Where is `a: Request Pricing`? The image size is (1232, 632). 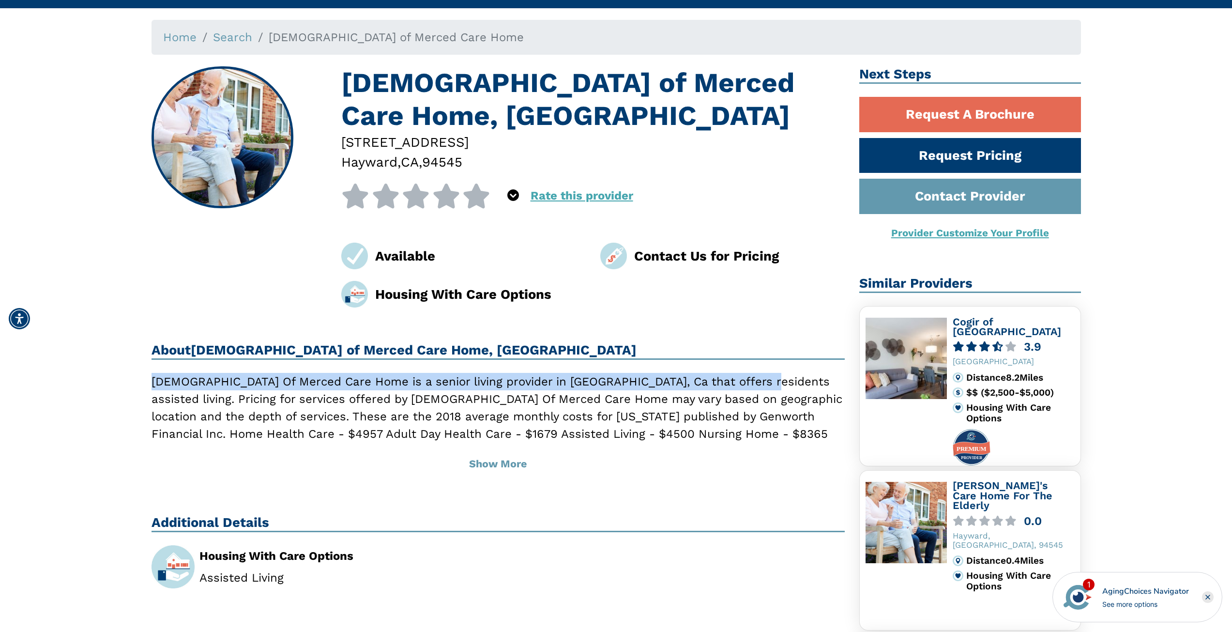
a: Request Pricing is located at coordinates (970, 155).